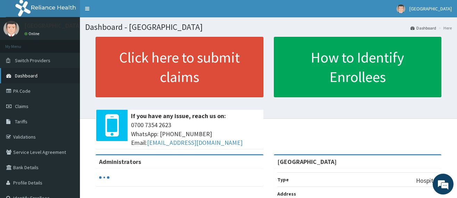 Image resolution: width=457 pixels, height=198 pixels. What do you see at coordinates (427, 181) in the screenshot?
I see `p: Hospital` at bounding box center [427, 181].